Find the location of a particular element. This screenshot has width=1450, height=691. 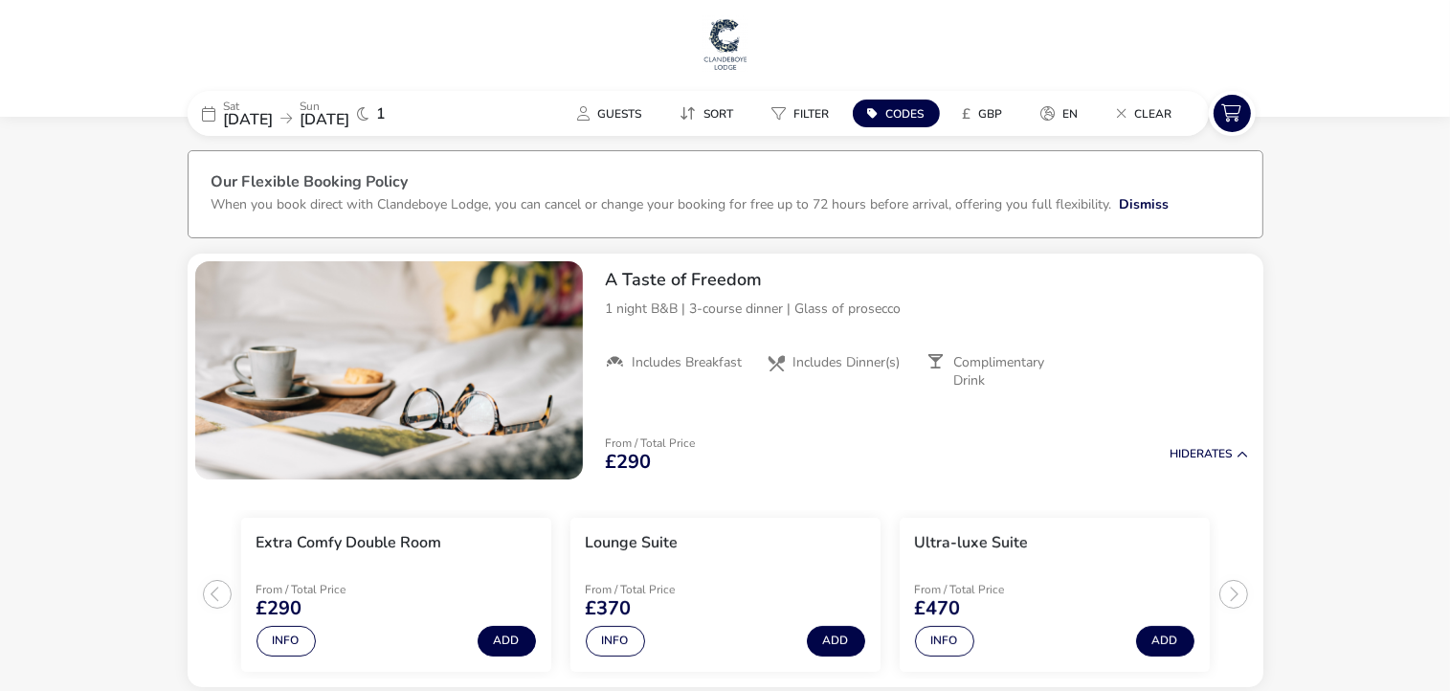

h3: Ultra-luxe Suite is located at coordinates (971, 543).